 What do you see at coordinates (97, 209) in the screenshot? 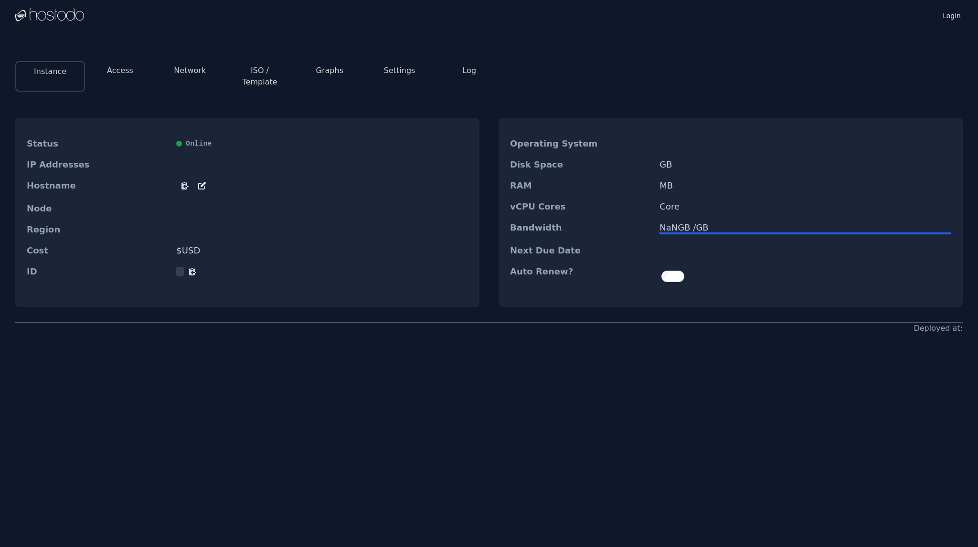
I see `dt: Node` at bounding box center [97, 209].